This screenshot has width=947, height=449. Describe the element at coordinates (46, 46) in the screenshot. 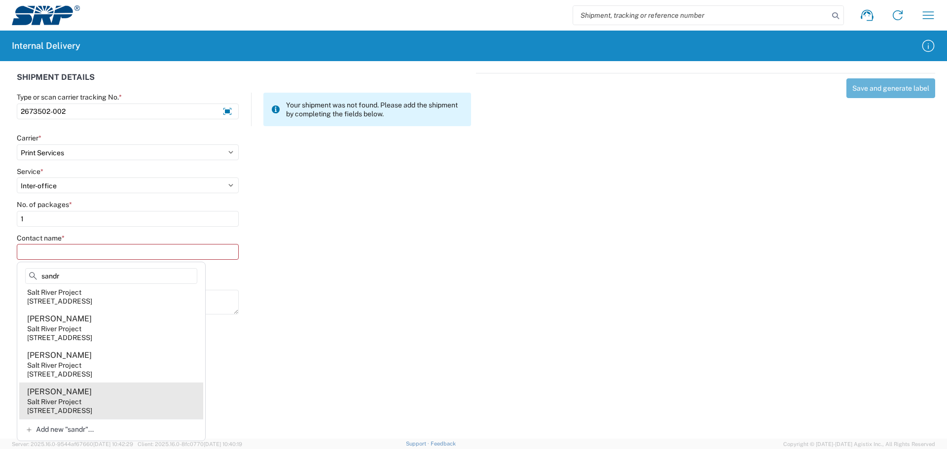

I see `h2: Internal Delivery` at that location.